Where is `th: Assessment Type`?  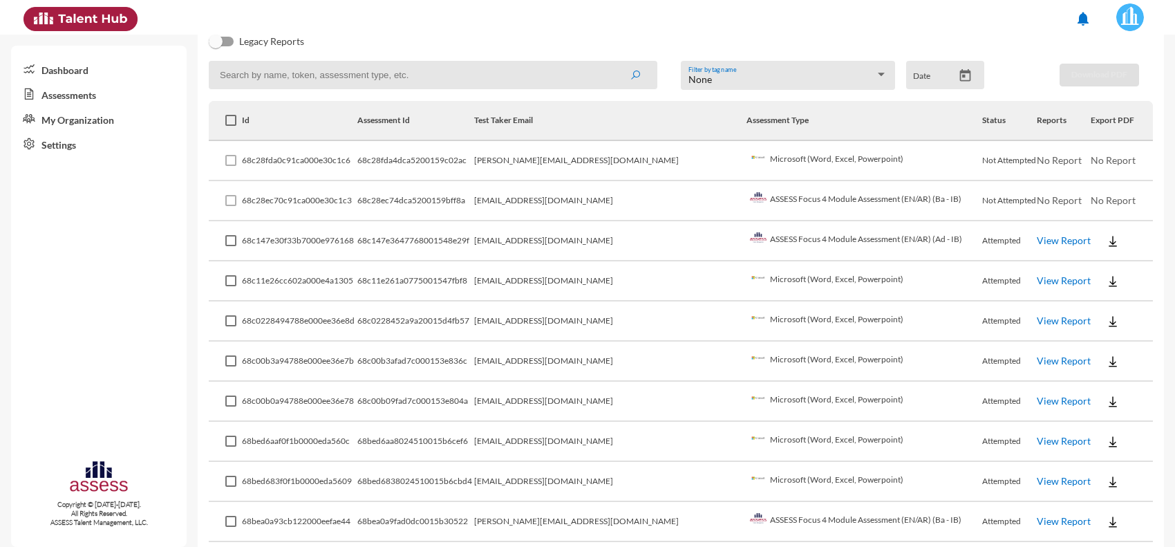 th: Assessment Type is located at coordinates (865, 121).